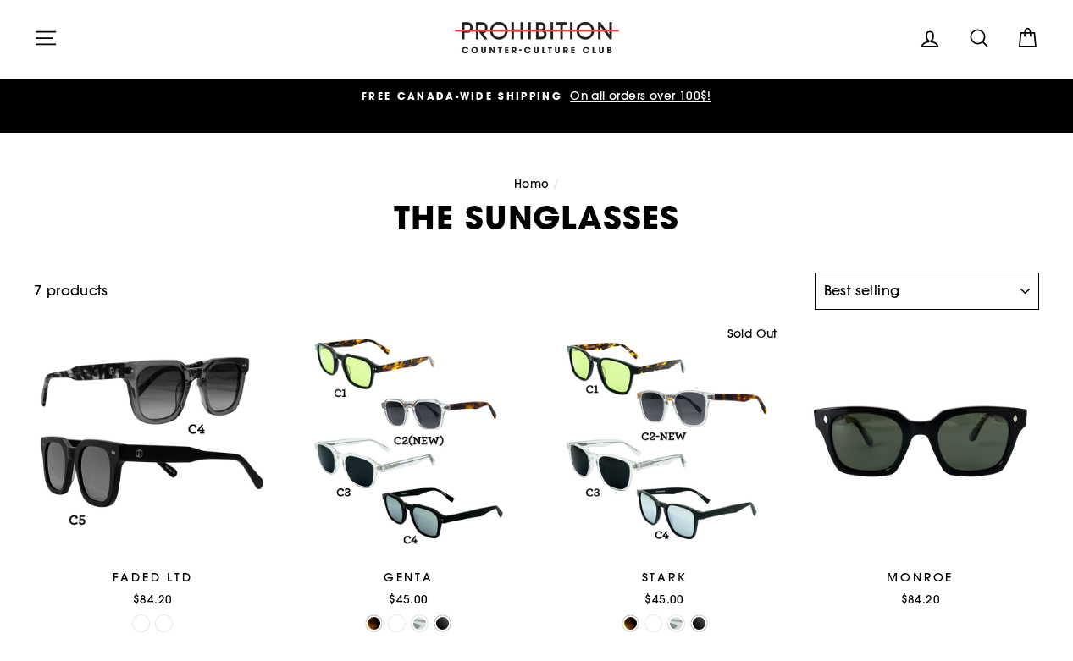 The height and width of the screenshot is (661, 1073). Describe the element at coordinates (751, 334) in the screenshot. I see `div: Sold Out` at that location.